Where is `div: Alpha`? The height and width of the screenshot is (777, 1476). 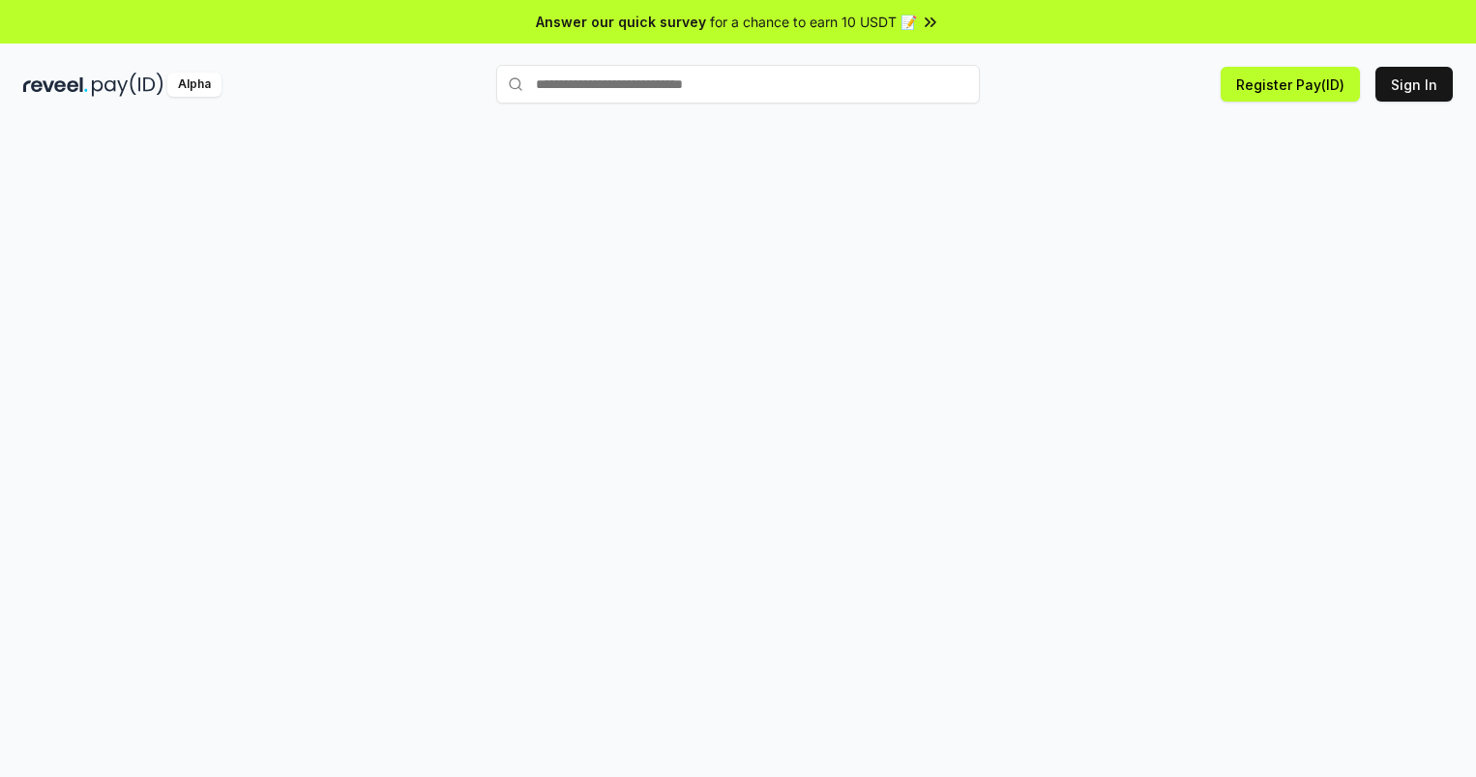
div: Alpha is located at coordinates (194, 84).